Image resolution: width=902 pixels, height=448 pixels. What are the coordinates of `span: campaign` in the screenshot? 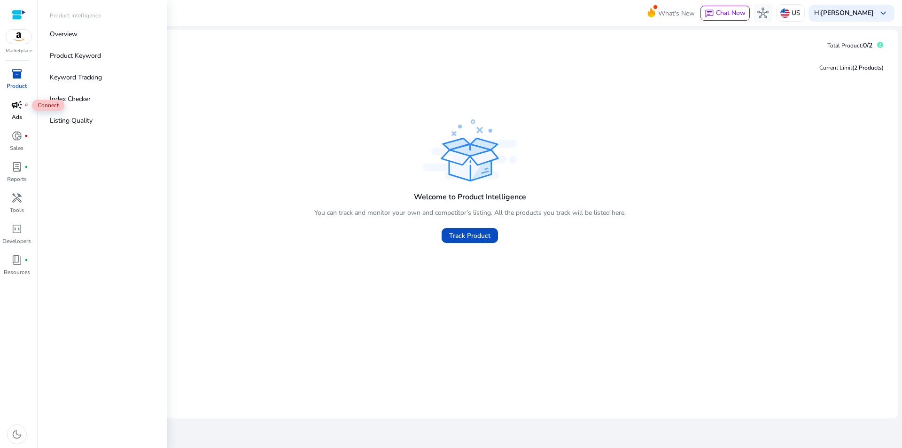 It's located at (17, 105).